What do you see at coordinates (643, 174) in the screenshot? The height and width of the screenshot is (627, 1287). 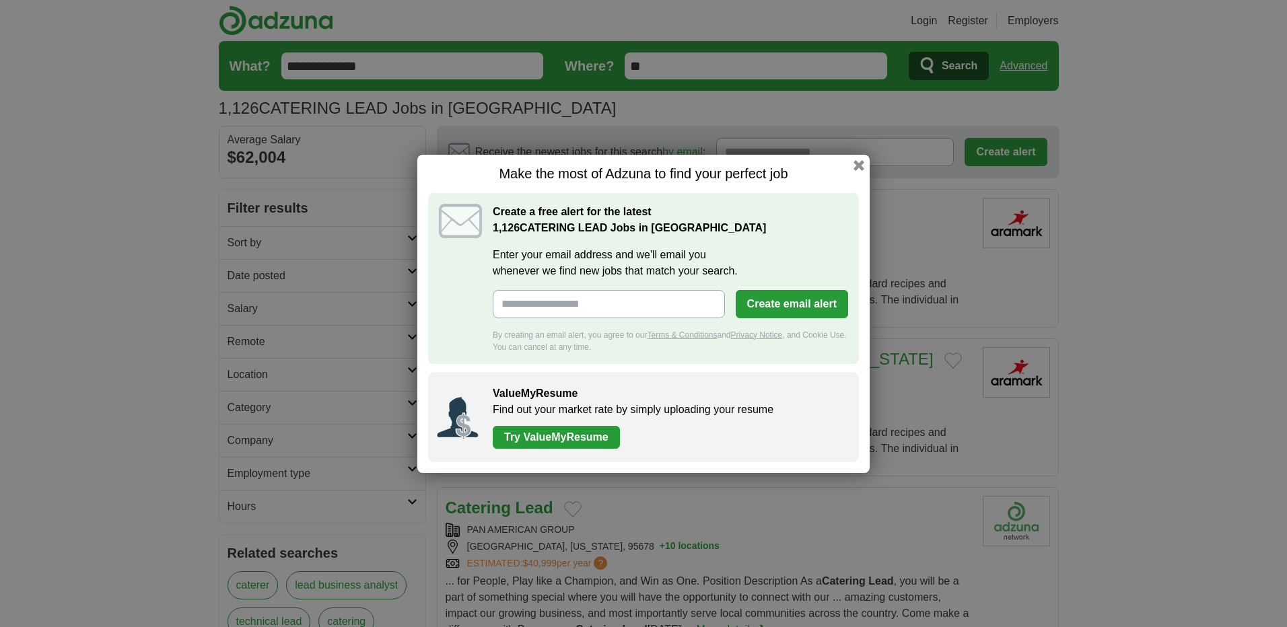 I see `h1: Make the most of Adzuna to find your perfect job` at bounding box center [643, 174].